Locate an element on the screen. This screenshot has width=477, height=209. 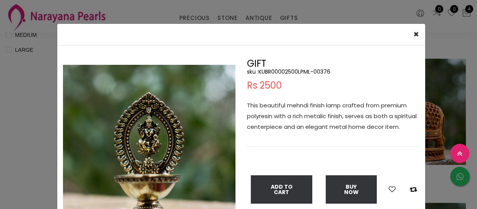
button: Buy Now is located at coordinates (351, 190).